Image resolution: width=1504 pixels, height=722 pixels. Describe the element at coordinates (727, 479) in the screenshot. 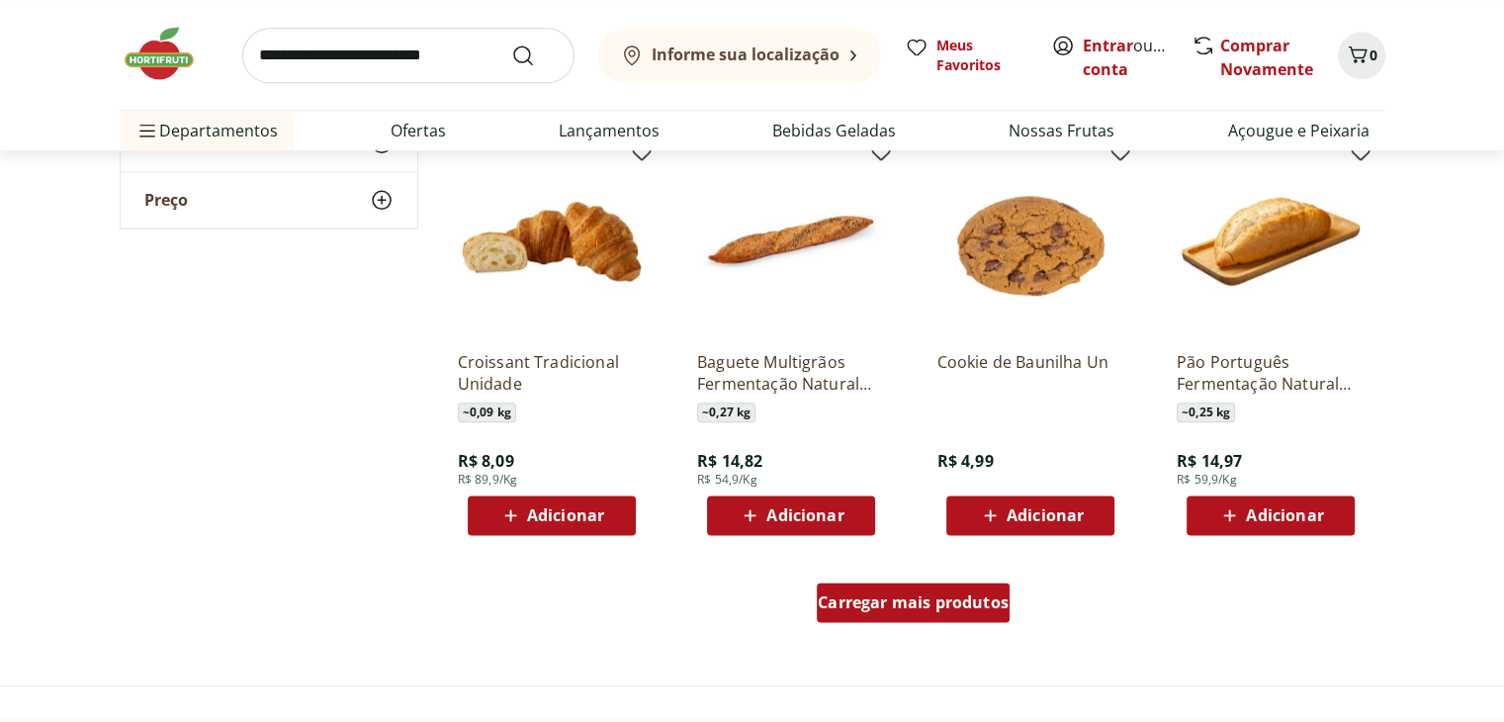

I see `span: R$ 54,9/Kg` at that location.